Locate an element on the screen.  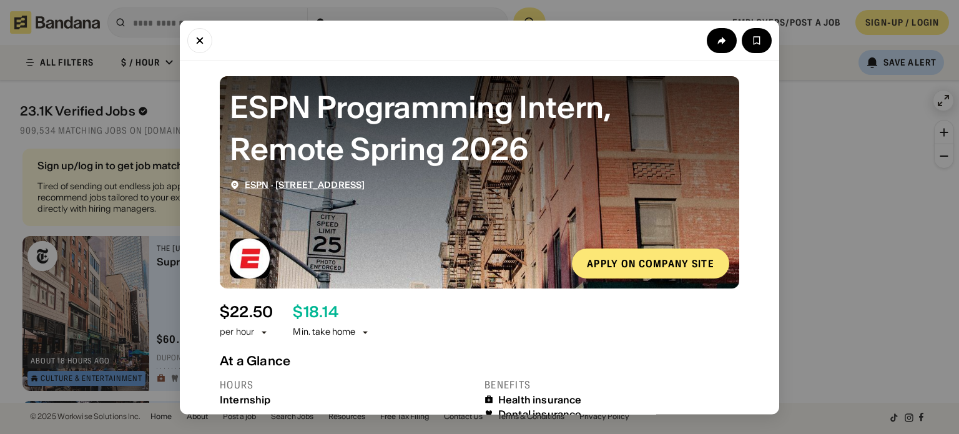
a: ESPN is located at coordinates (257, 184).